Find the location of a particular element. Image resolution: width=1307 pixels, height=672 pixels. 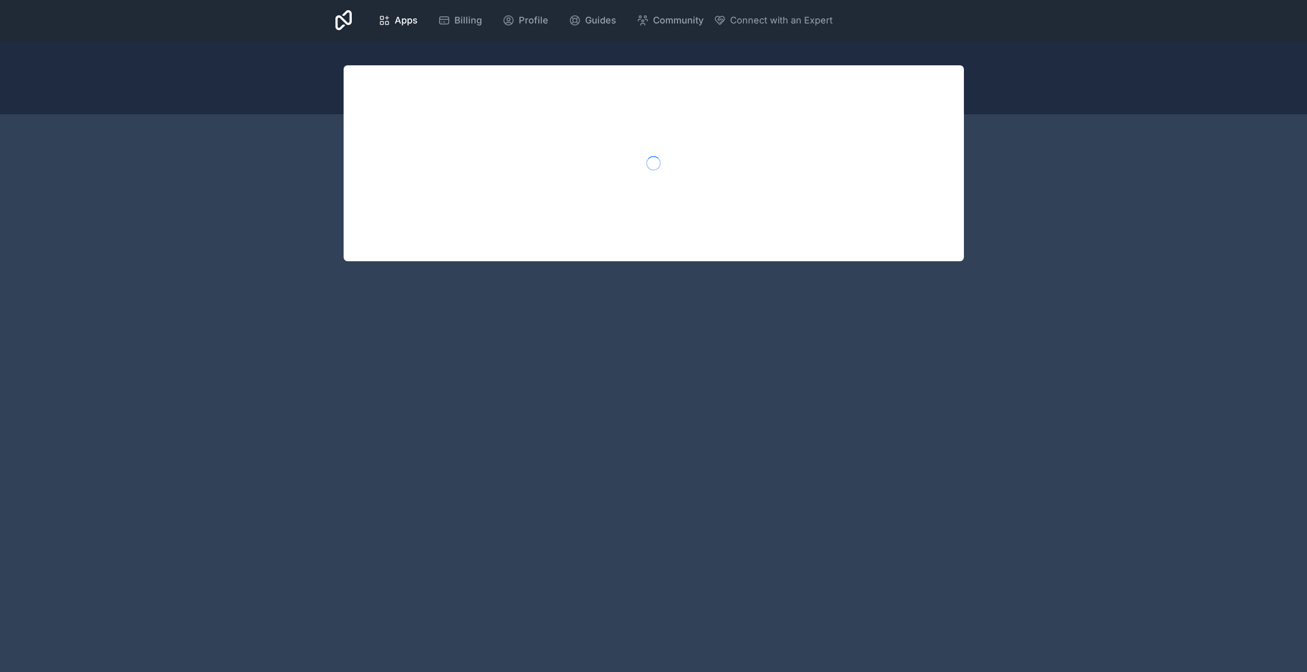

a: Community is located at coordinates (670, 20).